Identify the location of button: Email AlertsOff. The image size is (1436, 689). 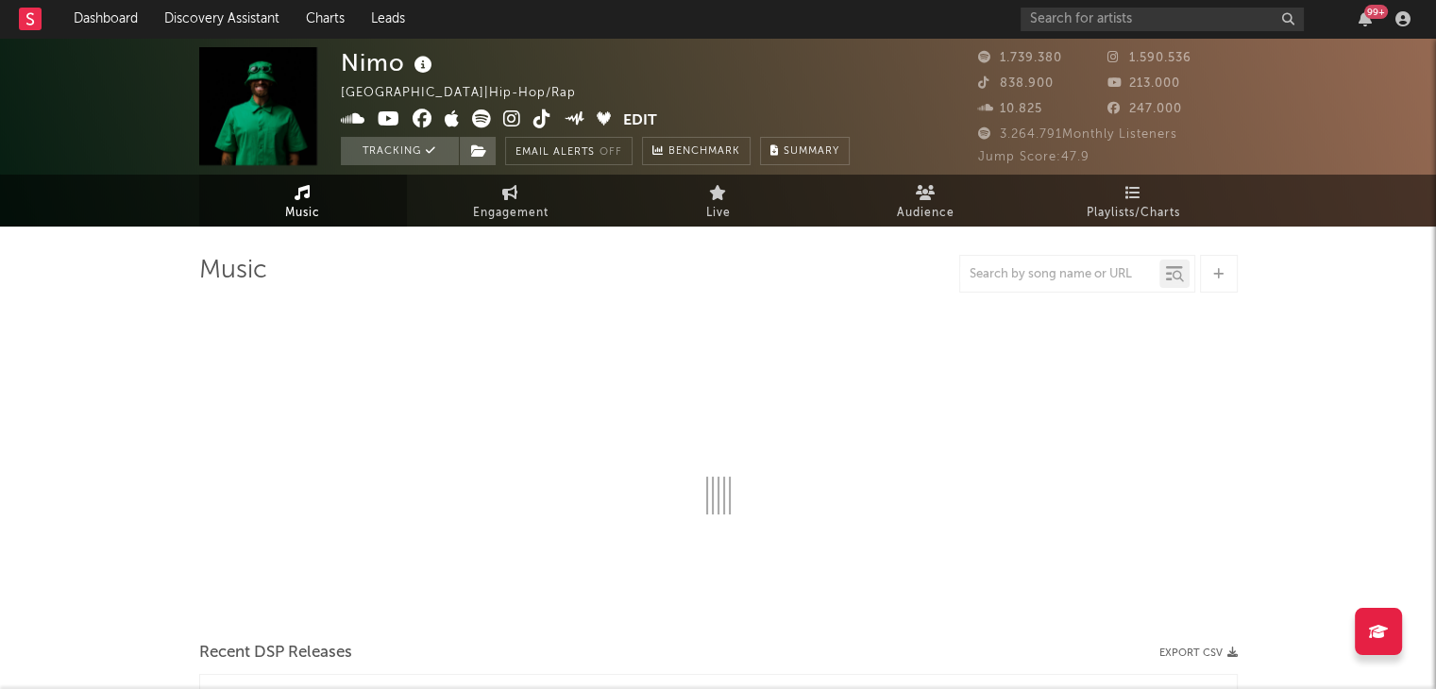
(568, 151).